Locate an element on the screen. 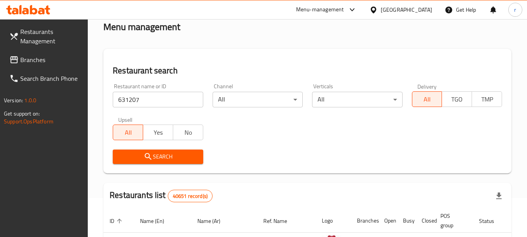 Image resolution: width=527 pixels, height=237 pixels. span: ID is located at coordinates (117, 221).